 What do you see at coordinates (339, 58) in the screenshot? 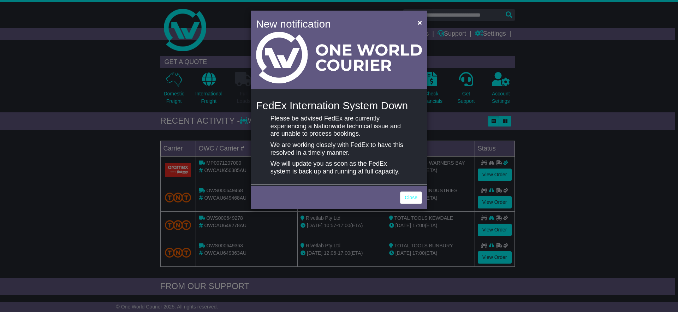
I see `img: Light` at bounding box center [339, 58].